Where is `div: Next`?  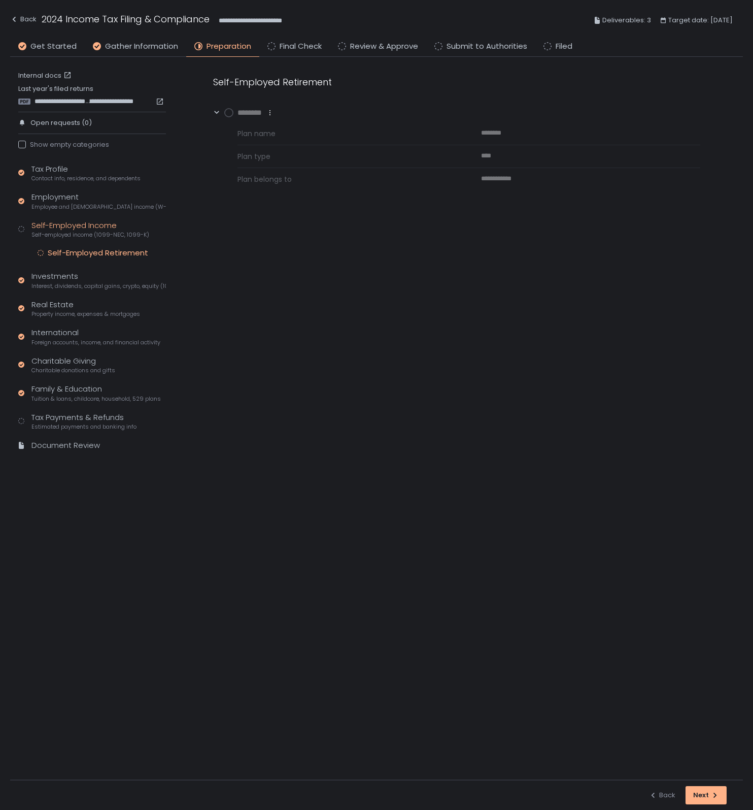
div: Next is located at coordinates (706, 795).